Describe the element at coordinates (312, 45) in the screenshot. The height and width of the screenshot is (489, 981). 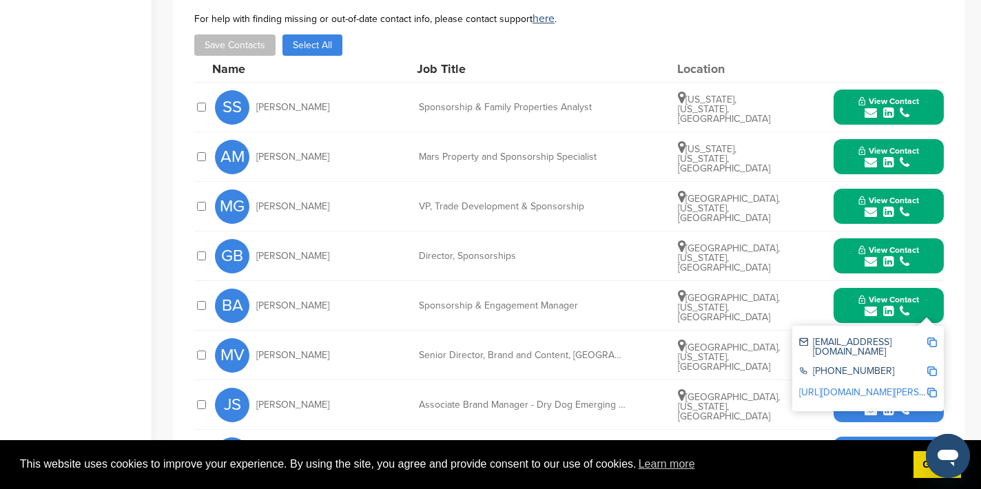
I see `button: Select All` at that location.